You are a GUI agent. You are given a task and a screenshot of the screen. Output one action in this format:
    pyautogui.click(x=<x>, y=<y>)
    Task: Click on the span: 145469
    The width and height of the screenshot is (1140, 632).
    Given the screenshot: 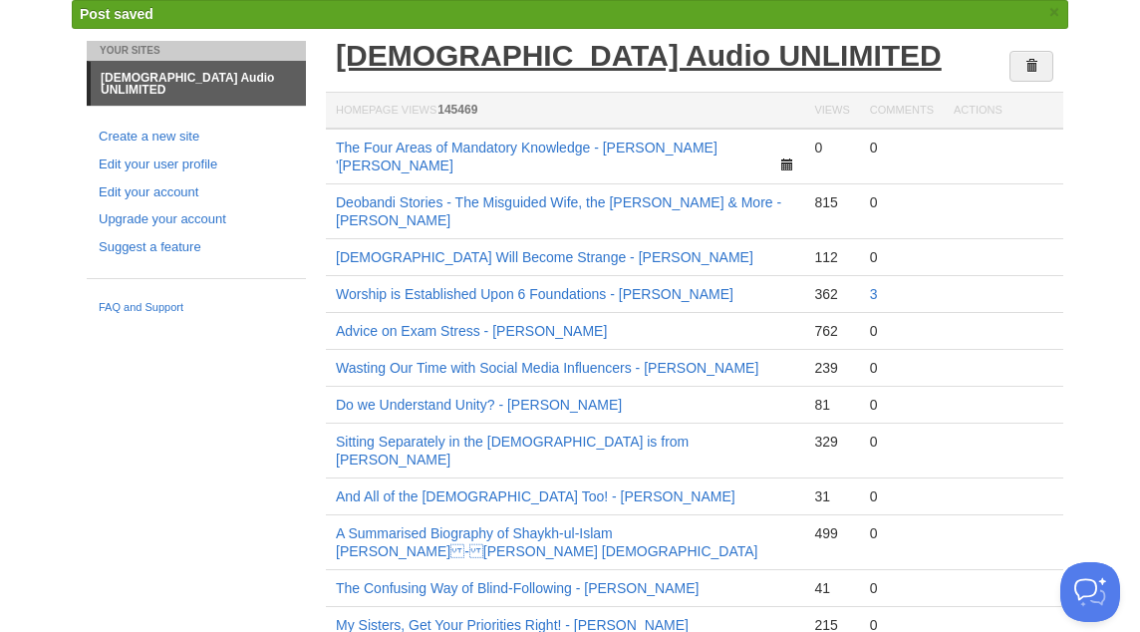 What is the action you would take?
    pyautogui.click(x=457, y=110)
    